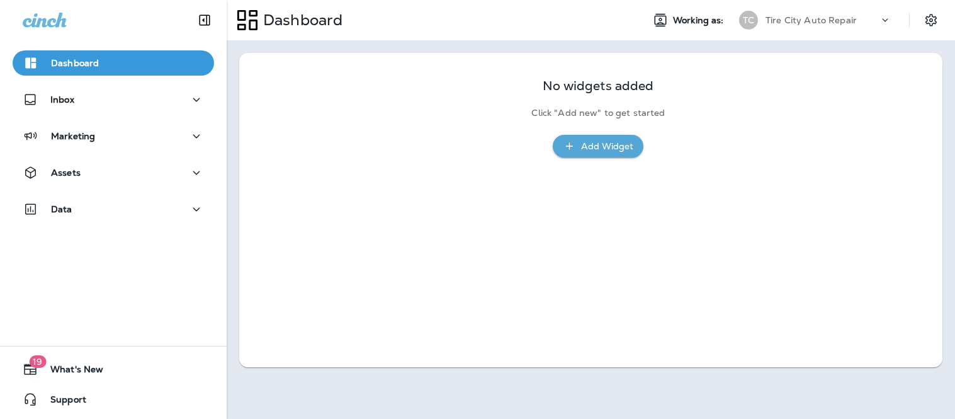 The width and height of the screenshot is (955, 419). I want to click on p: Click "Add new" to get started, so click(598, 113).